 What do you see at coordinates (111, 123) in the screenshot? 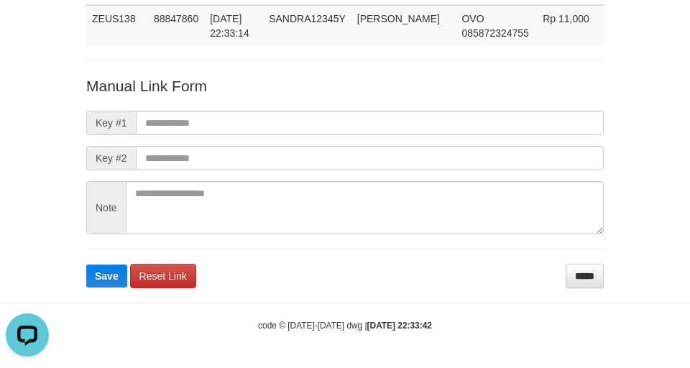
I see `span: Key #1` at bounding box center [111, 123].